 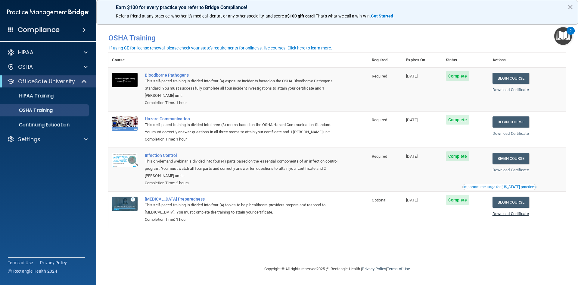 What do you see at coordinates (33, 271) in the screenshot?
I see `span: Ⓒ Rectangle Health 2024` at bounding box center [33, 271].